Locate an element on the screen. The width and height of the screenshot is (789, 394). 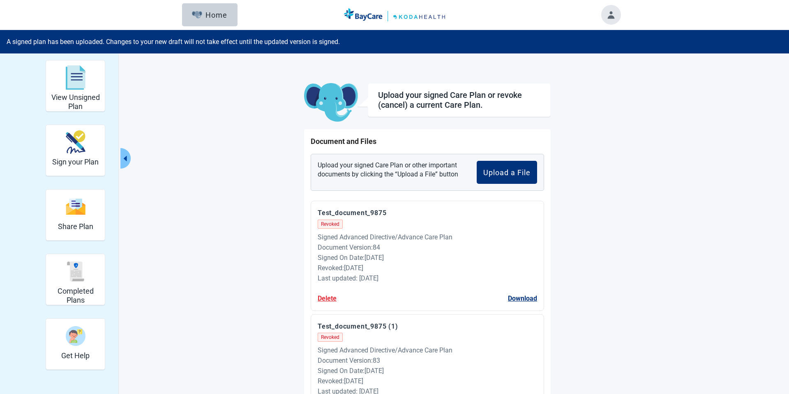
div: Sign your Plan is located at coordinates (75, 150).